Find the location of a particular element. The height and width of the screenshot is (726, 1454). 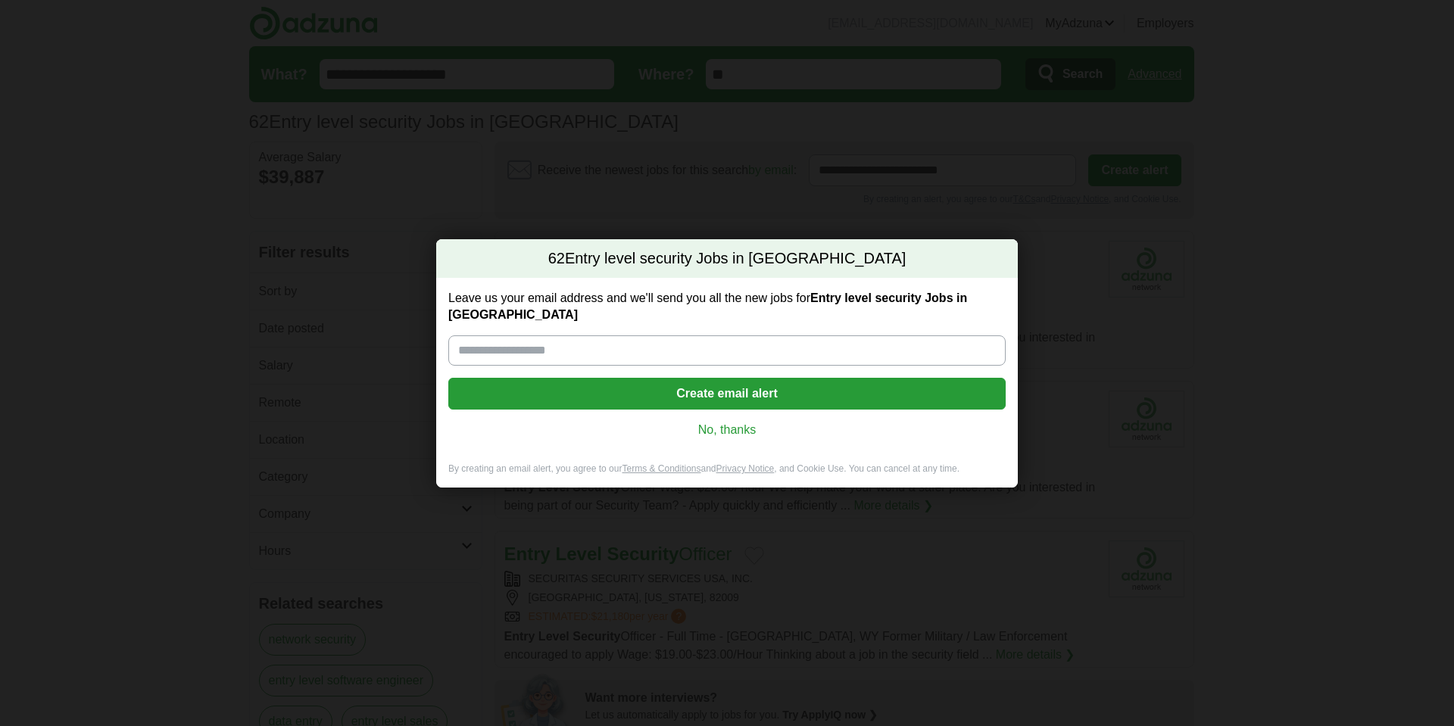

a: Privacy Notice is located at coordinates (745, 469).